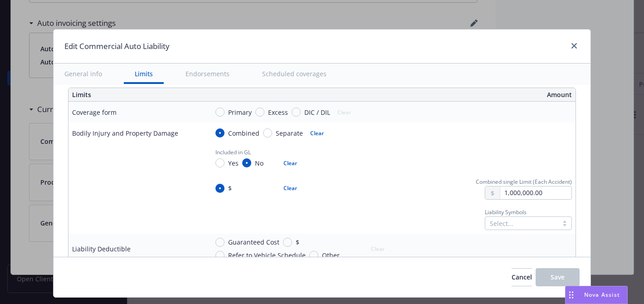 Image resolution: width=644 pixels, height=304 pixels. What do you see at coordinates (144, 73) in the screenshot?
I see `button: Limits` at bounding box center [144, 73].